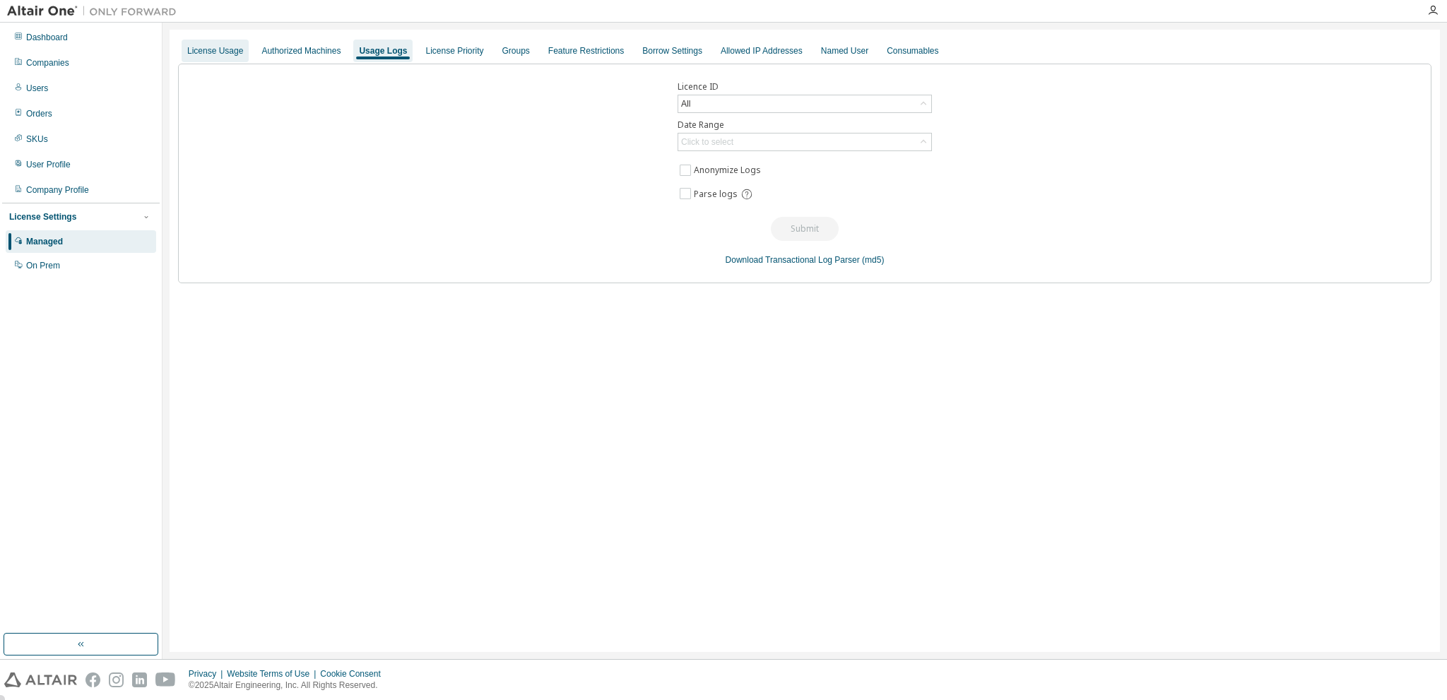 Image resolution: width=1447 pixels, height=700 pixels. I want to click on div: Managed, so click(45, 242).